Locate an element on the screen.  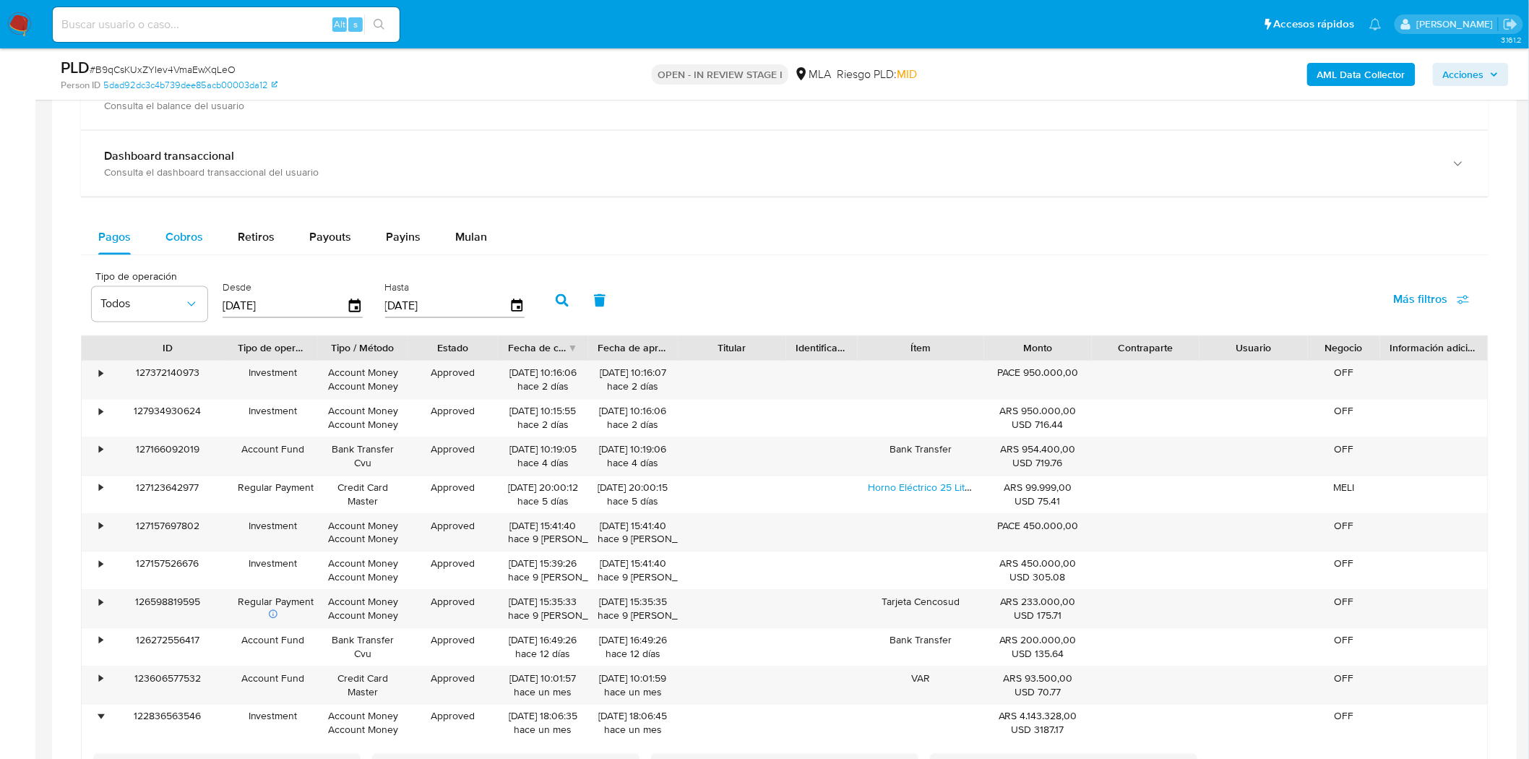
a: 5dad92dc3c4b739dee85acb00003da12 is located at coordinates (190, 85).